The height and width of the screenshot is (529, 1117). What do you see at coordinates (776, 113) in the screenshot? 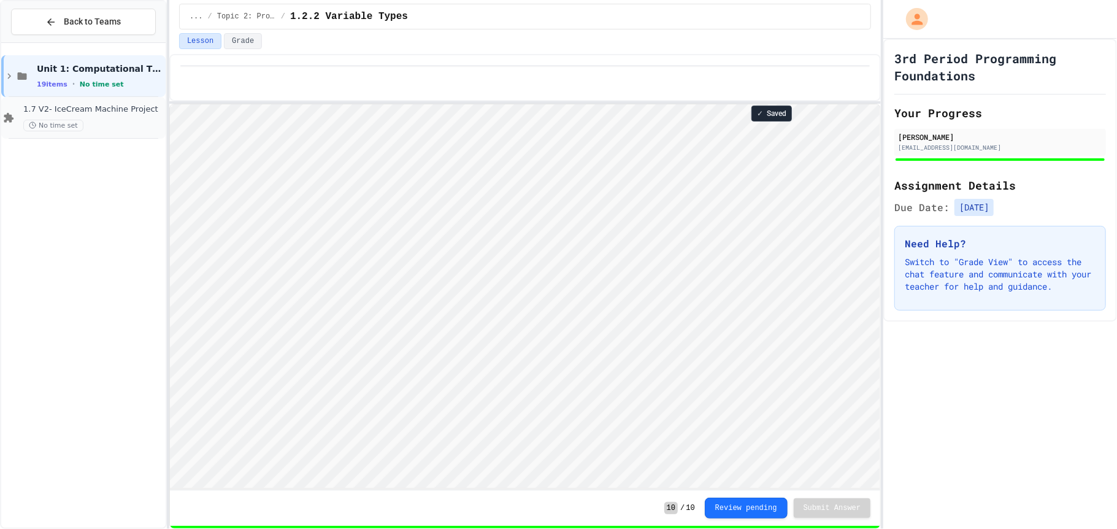
I see `span: Saved` at bounding box center [776, 113].